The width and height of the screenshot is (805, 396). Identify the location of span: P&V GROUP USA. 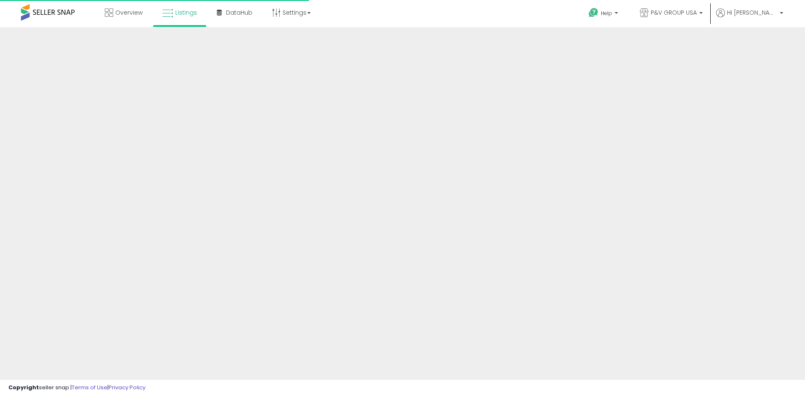
(674, 13).